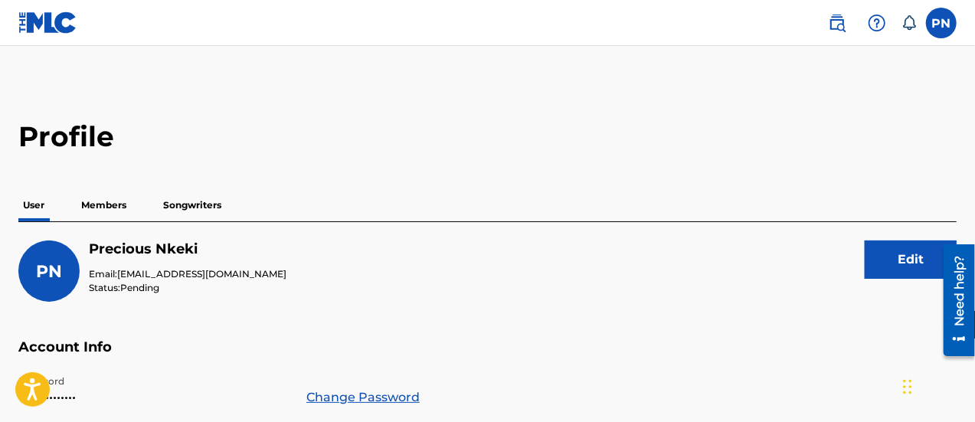 This screenshot has width=975, height=422. I want to click on img: MLC Logo, so click(47, 22).